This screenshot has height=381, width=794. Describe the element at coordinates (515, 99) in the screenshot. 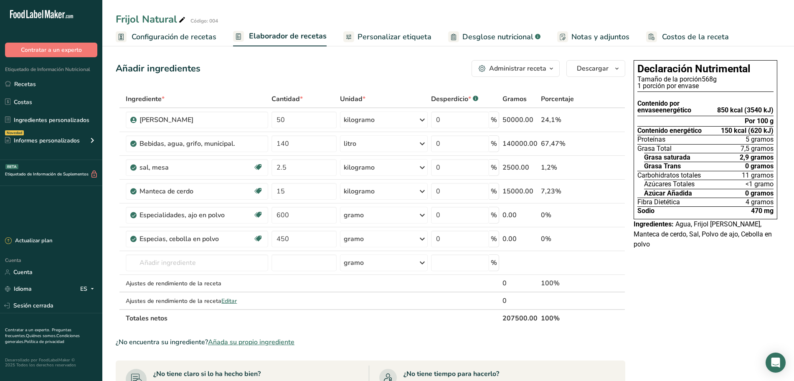

I see `font: Gramos` at that location.